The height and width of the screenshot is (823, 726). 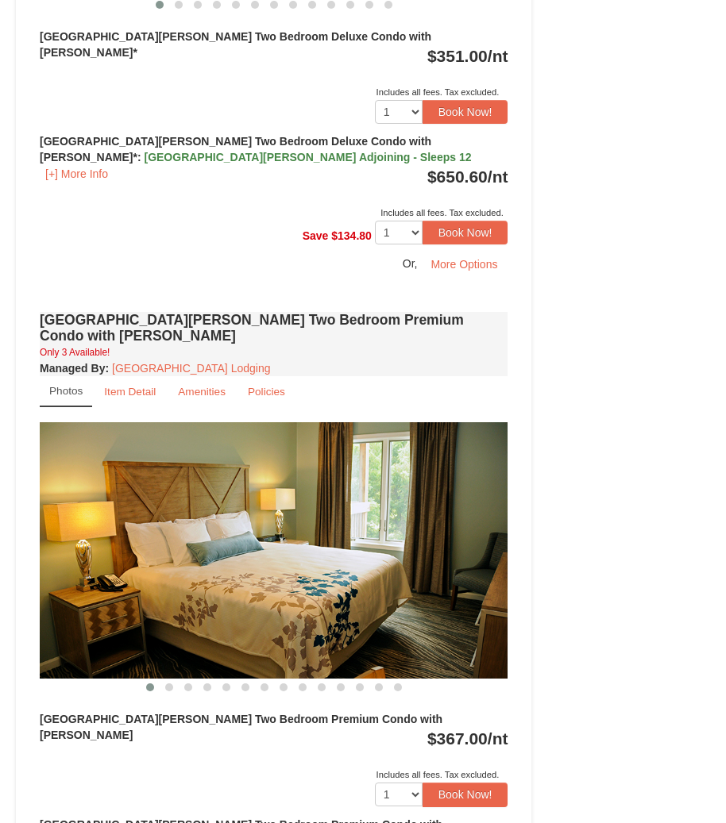 What do you see at coordinates (66, 391) in the screenshot?
I see `a: Photos` at bounding box center [66, 391].